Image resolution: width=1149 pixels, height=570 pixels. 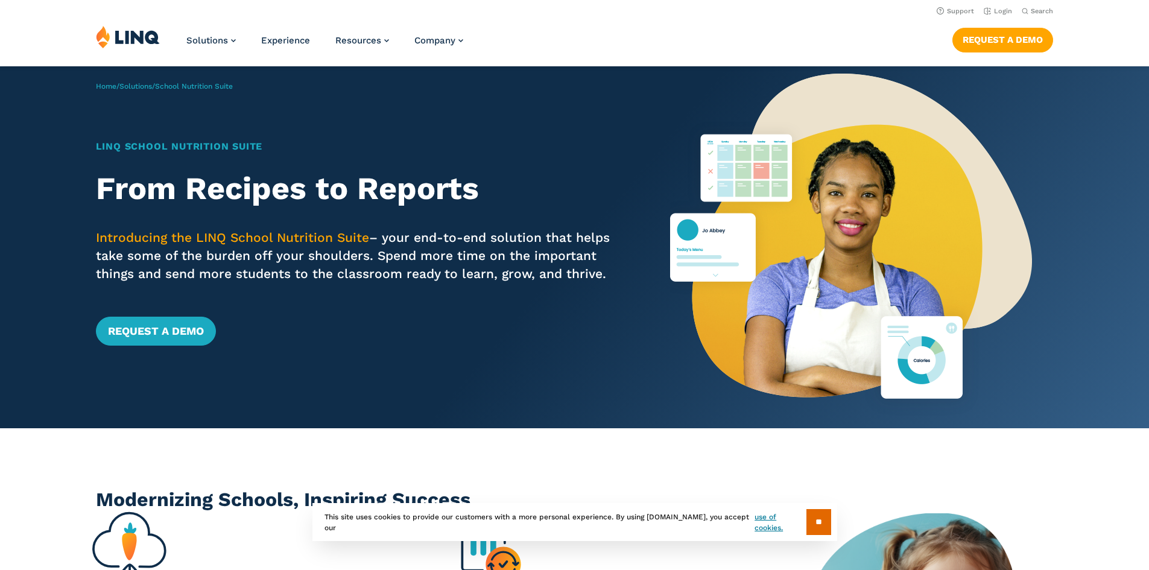 What do you see at coordinates (955, 11) in the screenshot?
I see `a: Support` at bounding box center [955, 11].